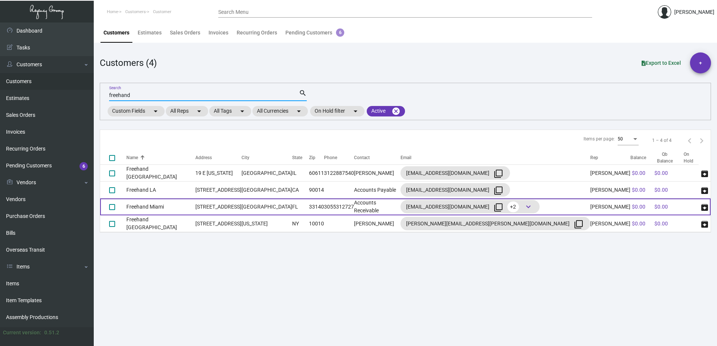 Image resolution: width=717 pixels, height=346 pixels. What do you see at coordinates (161, 207) in the screenshot?
I see `td: Freehand Miami` at bounding box center [161, 207].